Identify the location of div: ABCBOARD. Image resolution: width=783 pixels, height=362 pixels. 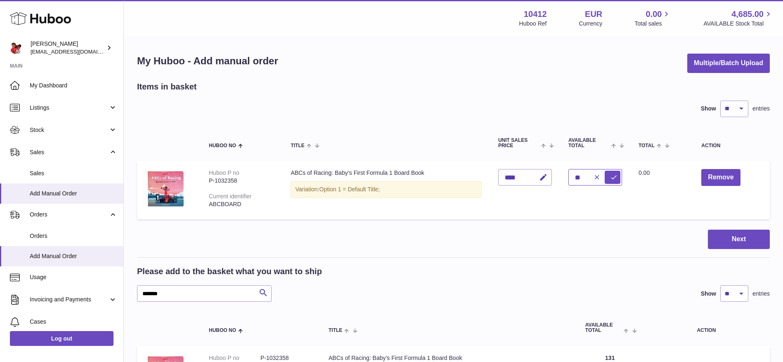
(241, 204).